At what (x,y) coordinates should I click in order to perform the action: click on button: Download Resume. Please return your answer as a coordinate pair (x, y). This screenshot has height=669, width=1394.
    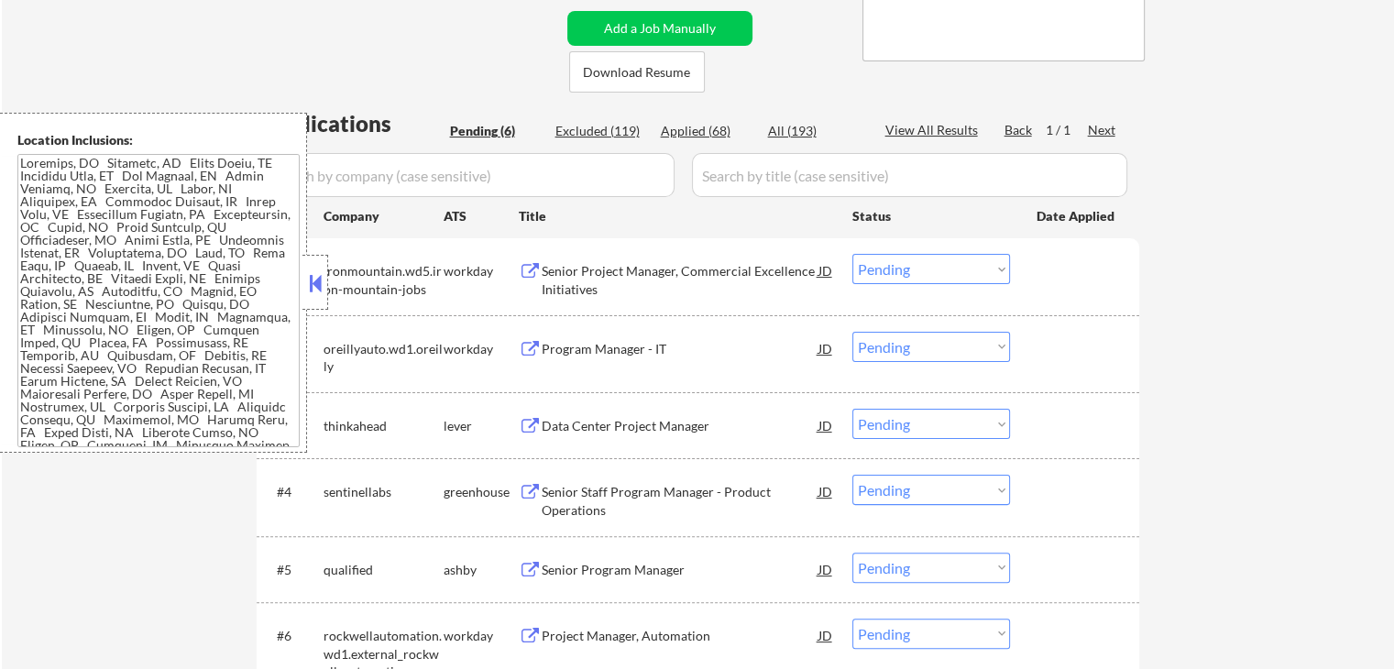
    Looking at the image, I should click on (637, 71).